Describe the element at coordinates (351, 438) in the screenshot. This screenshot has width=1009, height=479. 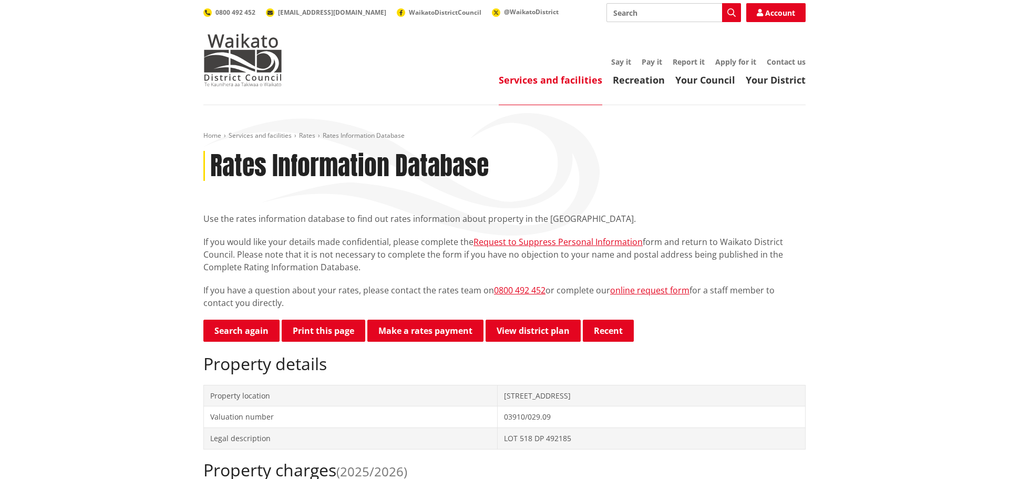
I see `td: Legal description` at that location.